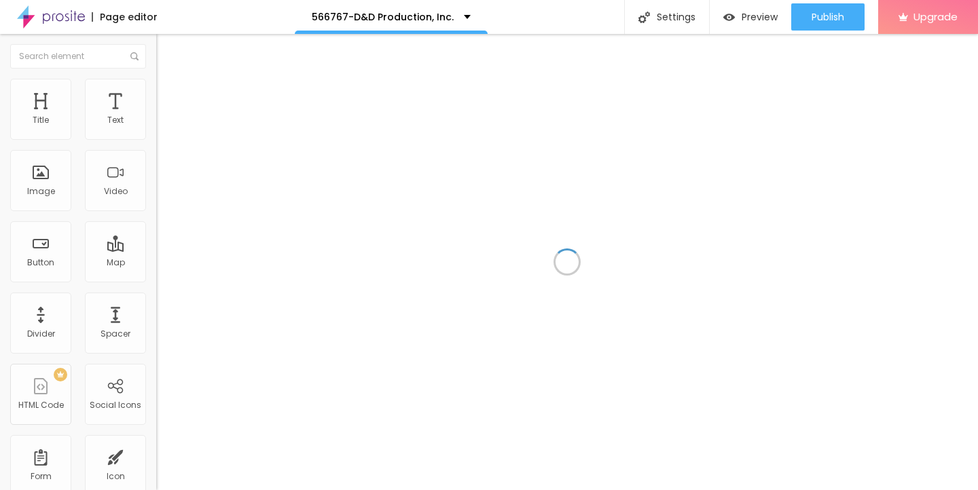  What do you see at coordinates (115, 263) in the screenshot?
I see `div: Map` at bounding box center [115, 263].